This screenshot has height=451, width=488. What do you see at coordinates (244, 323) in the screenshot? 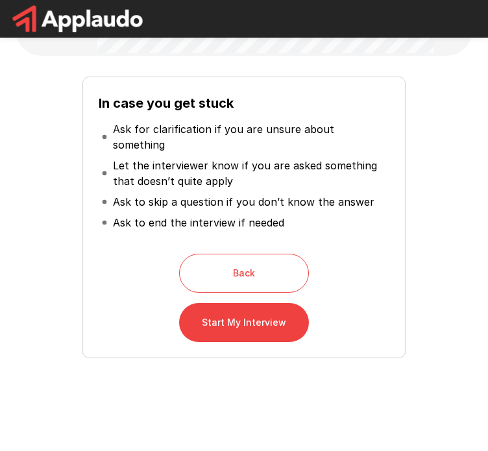
I see `button: Start My Interview` at bounding box center [244, 323].